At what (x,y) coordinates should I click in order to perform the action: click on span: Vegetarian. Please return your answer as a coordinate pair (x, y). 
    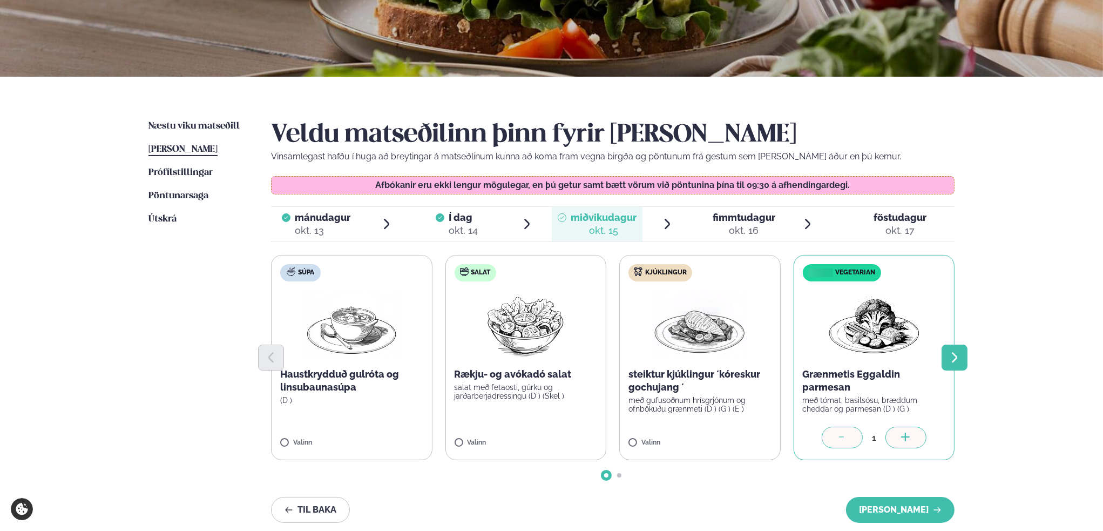
    Looking at the image, I should click on (856, 273).